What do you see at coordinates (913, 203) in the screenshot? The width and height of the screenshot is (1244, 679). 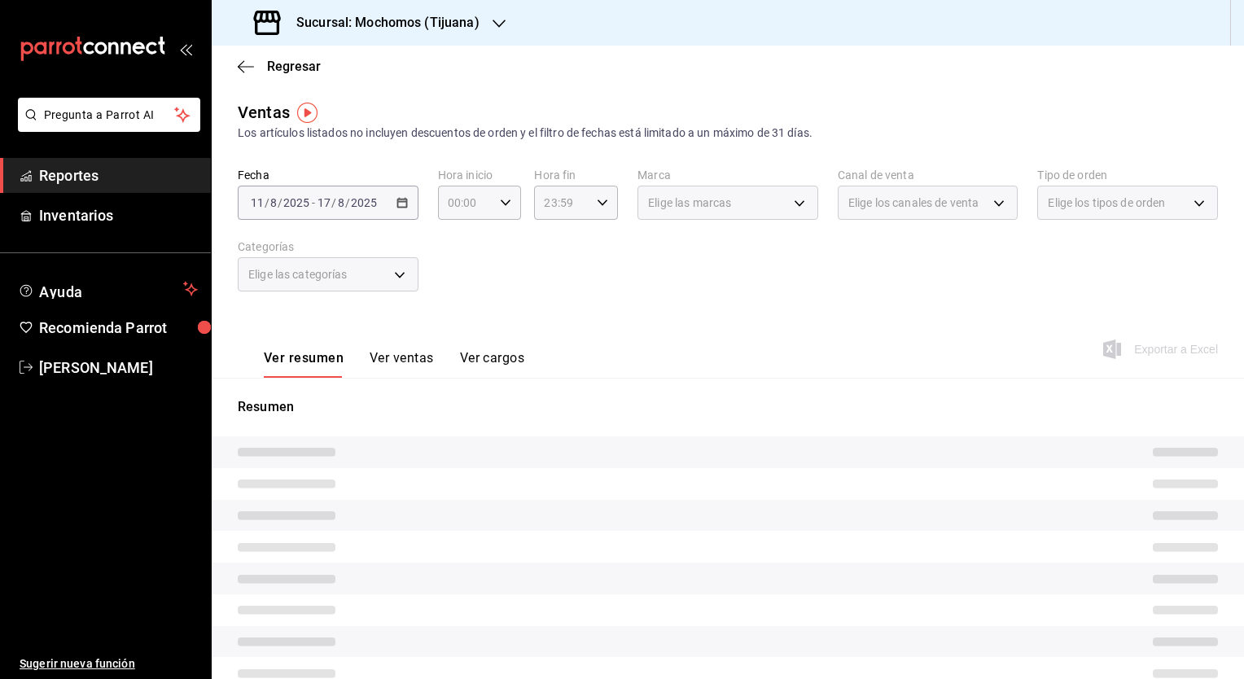 I see `span: Elige los canales de venta` at bounding box center [913, 203].